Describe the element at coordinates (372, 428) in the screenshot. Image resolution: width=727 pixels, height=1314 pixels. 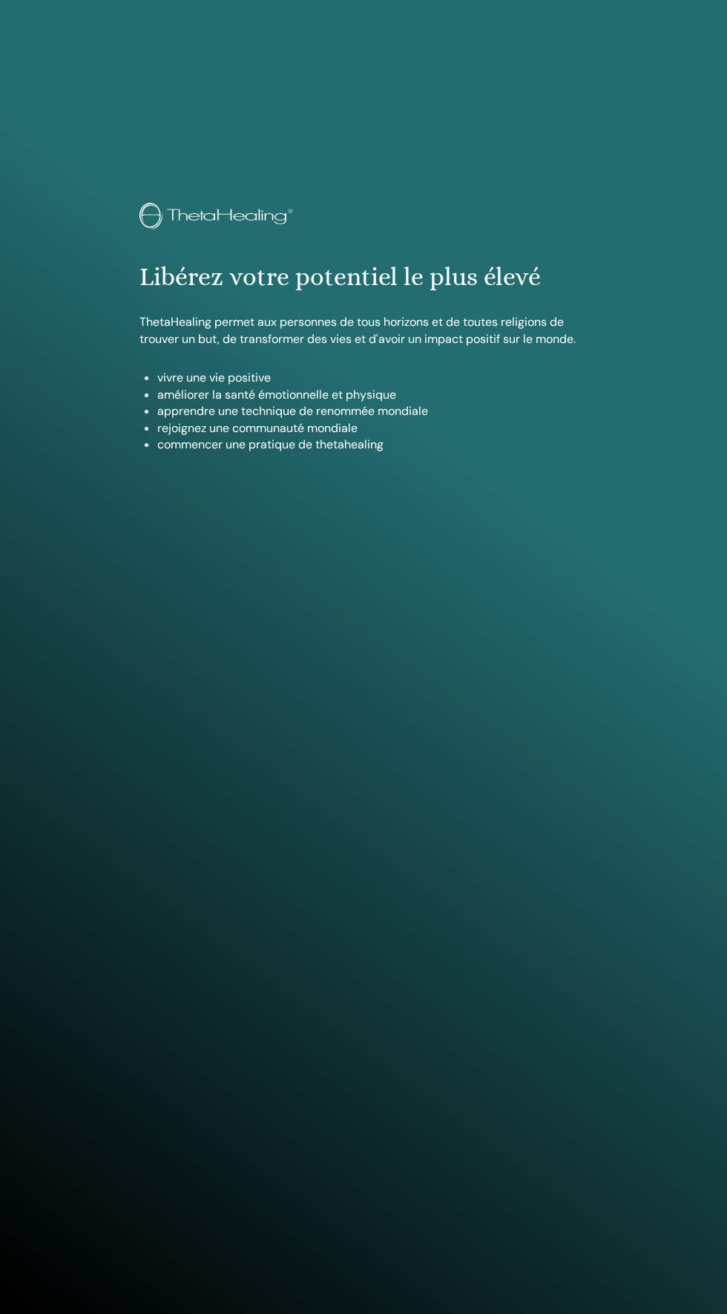
I see `li: rejoignez une communauté mondiale` at that location.